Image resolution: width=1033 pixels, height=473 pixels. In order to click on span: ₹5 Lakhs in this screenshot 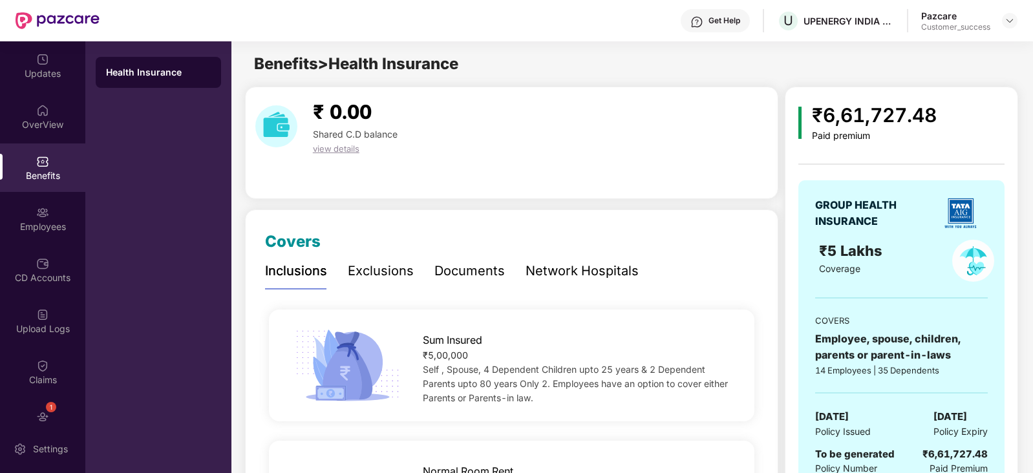, I will do `click(852, 251)`.